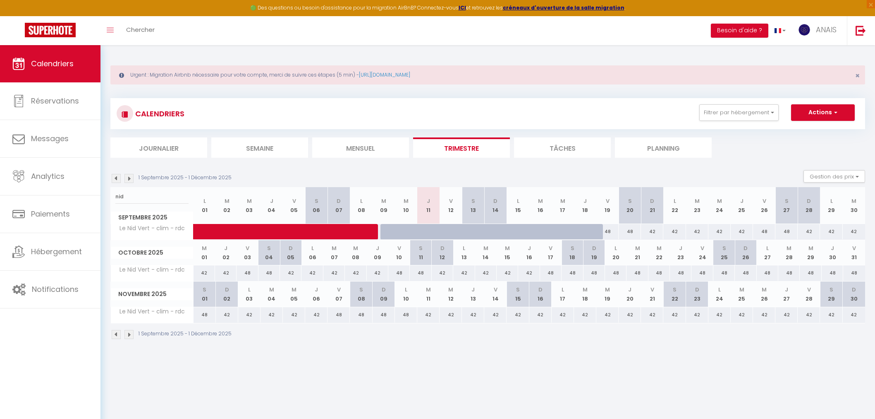 The image size is (875, 419). Describe the element at coordinates (486, 252) in the screenshot. I see `th: 14` at that location.